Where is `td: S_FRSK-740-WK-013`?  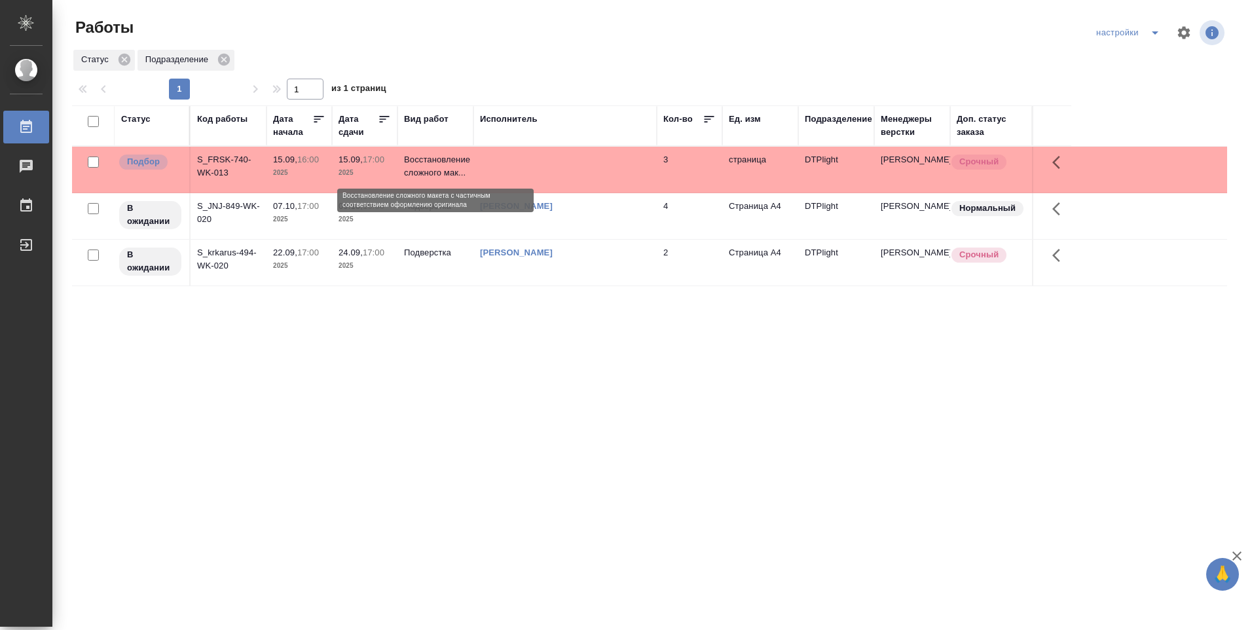
td: S_FRSK-740-WK-013 is located at coordinates (229, 170).